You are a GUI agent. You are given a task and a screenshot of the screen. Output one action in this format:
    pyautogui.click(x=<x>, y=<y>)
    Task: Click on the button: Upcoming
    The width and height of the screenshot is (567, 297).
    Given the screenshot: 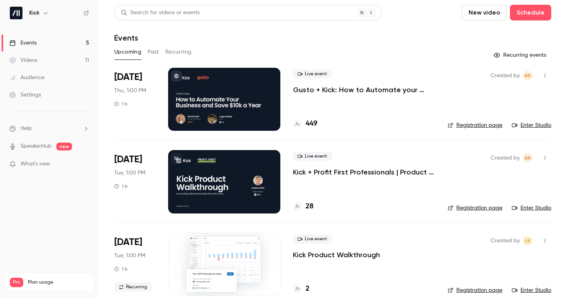 What is the action you would take?
    pyautogui.click(x=128, y=52)
    